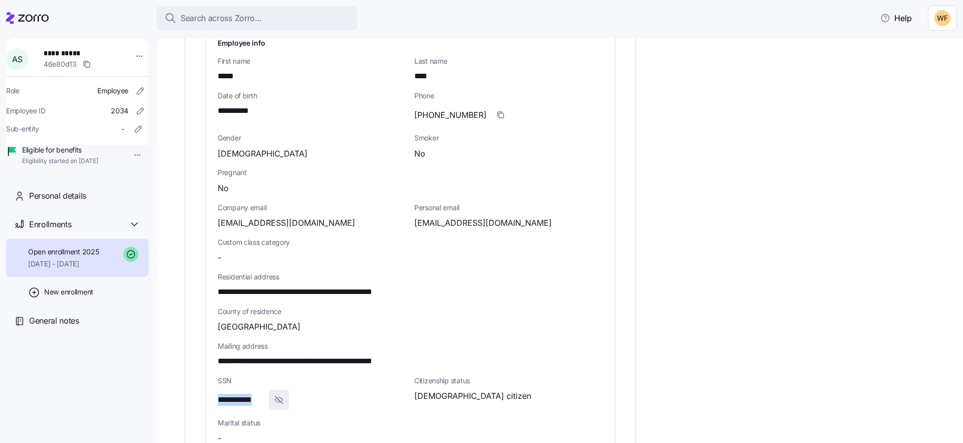  Describe the element at coordinates (312, 61) in the screenshot. I see `span: First name` at that location.